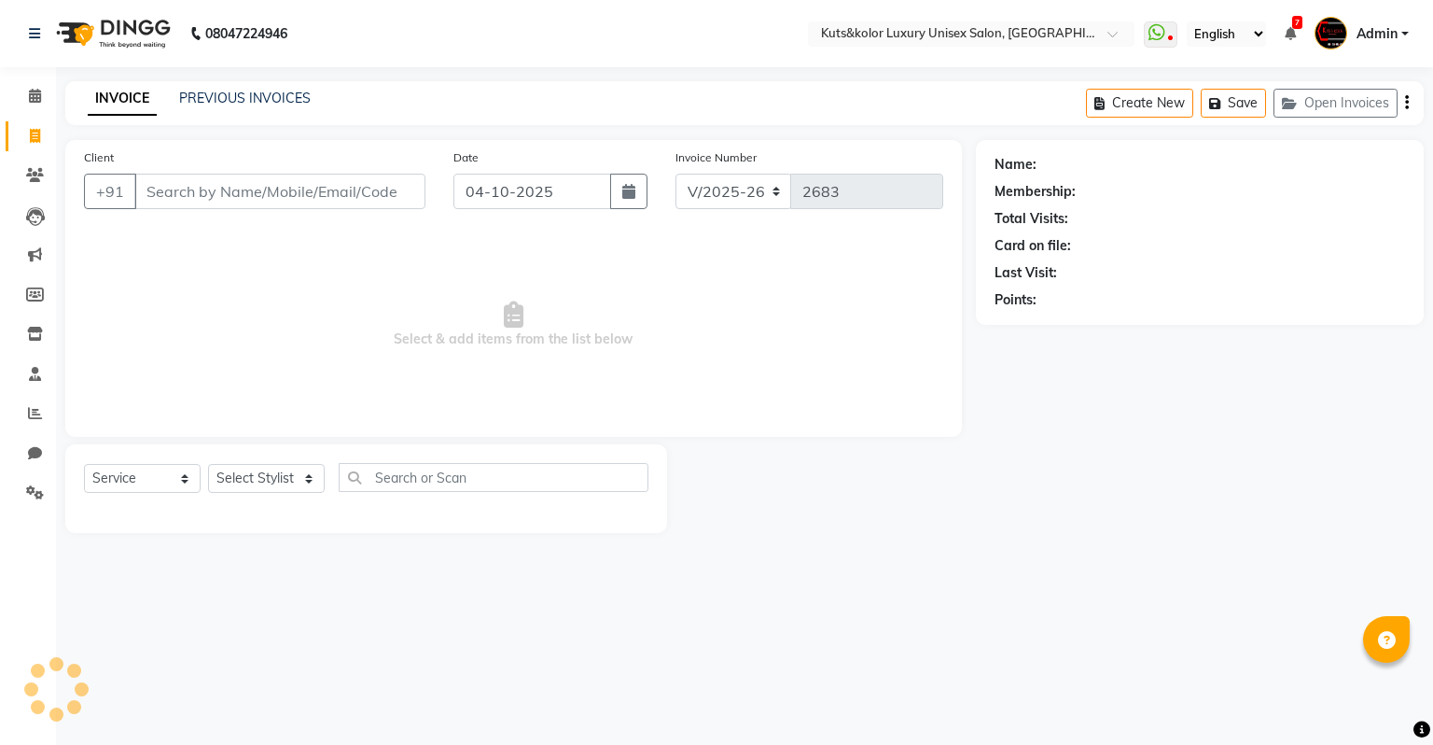  Describe the element at coordinates (1015, 164) in the screenshot. I see `div: Name:` at that location.